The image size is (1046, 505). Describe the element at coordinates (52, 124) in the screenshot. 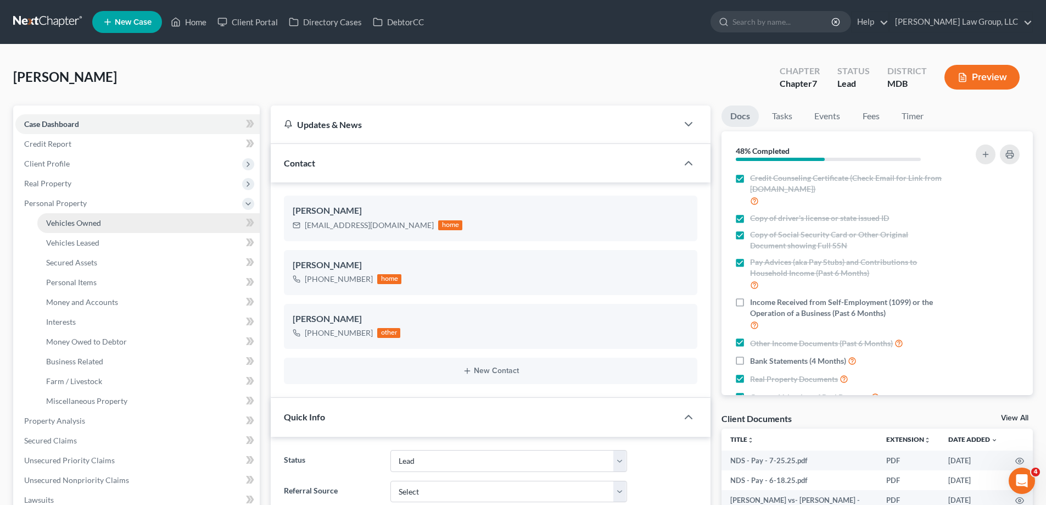

I see `span: Case Dashboard` at that location.